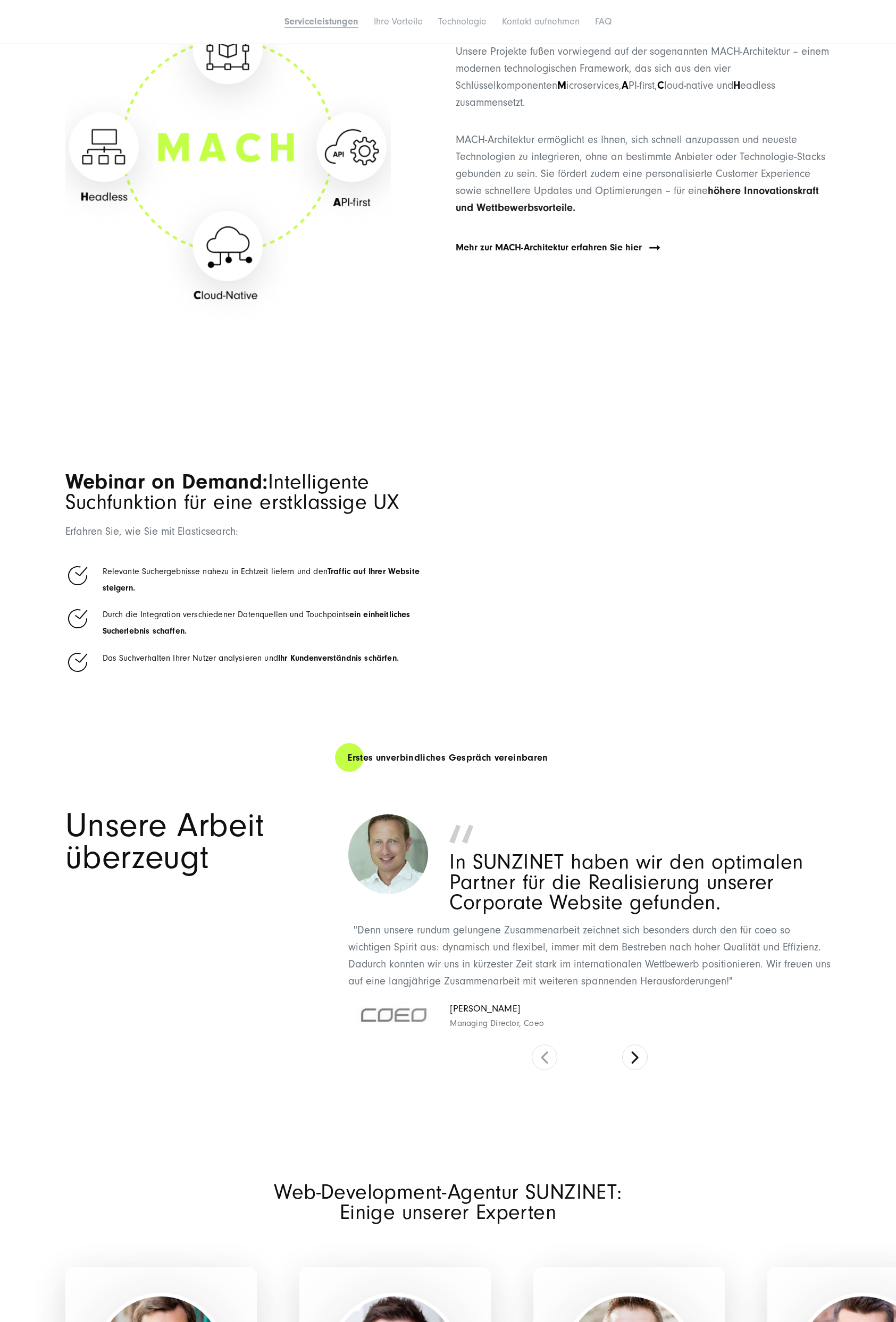 This screenshot has width=896, height=1322. Describe the element at coordinates (541, 21) in the screenshot. I see `a: Kontakt aufnehmen` at that location.